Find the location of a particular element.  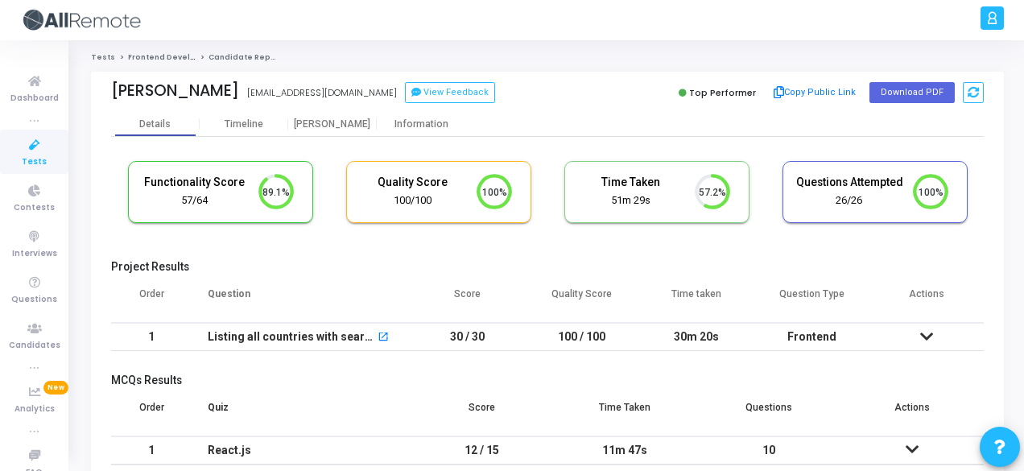

h5: Questions Attempted is located at coordinates (849, 182).